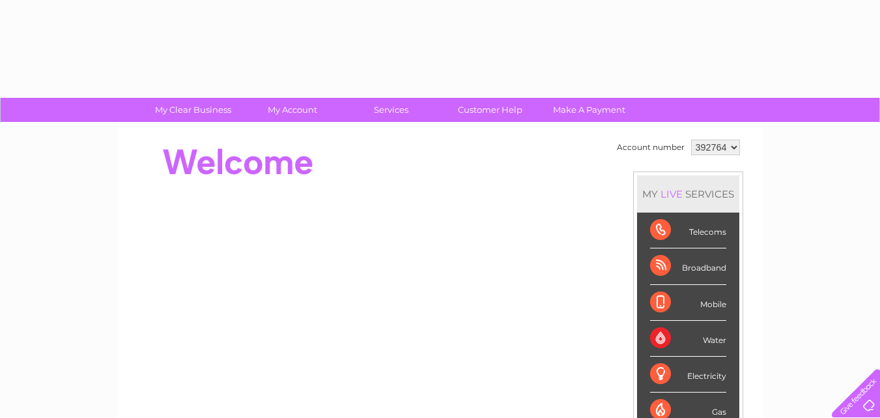 Image resolution: width=880 pixels, height=418 pixels. Describe the element at coordinates (651, 147) in the screenshot. I see `td: Account number` at that location.